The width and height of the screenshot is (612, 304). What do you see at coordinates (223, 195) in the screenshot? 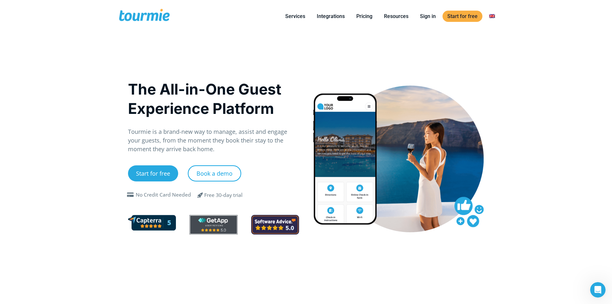
I see `div: Free 30-day trial` at bounding box center [223, 195].